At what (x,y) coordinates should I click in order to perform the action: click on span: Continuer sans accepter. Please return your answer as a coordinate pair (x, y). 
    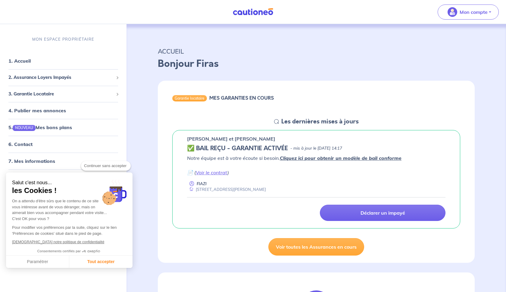
    Looking at the image, I should click on (106, 166).